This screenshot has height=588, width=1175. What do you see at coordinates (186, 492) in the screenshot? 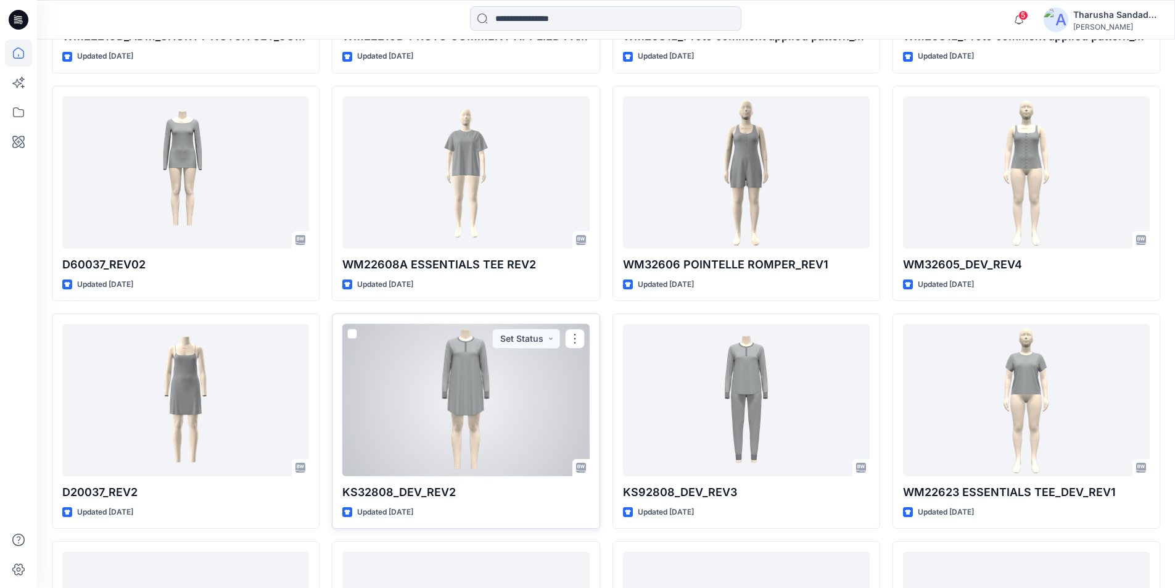
I see `p: D20037_REV2` at bounding box center [186, 492].